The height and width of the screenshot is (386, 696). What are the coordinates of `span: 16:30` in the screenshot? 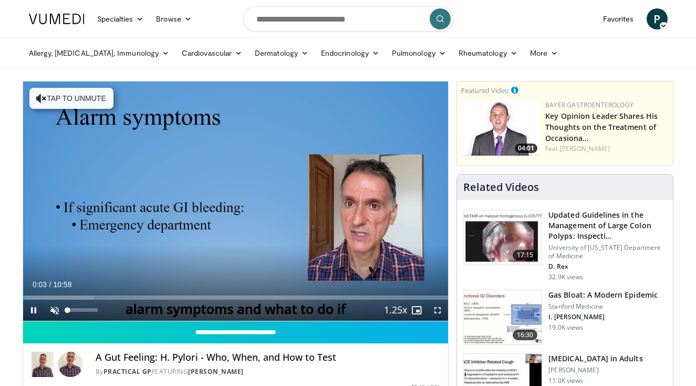 It's located at (526, 335).